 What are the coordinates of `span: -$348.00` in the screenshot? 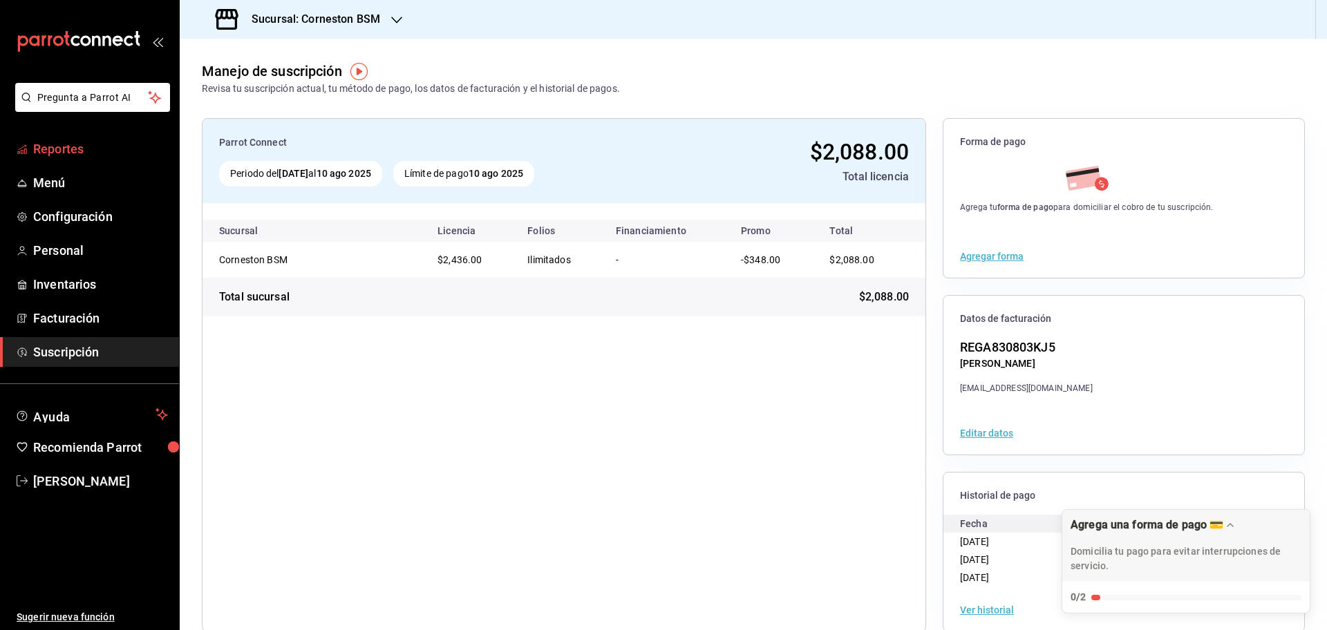 It's located at (760, 260).